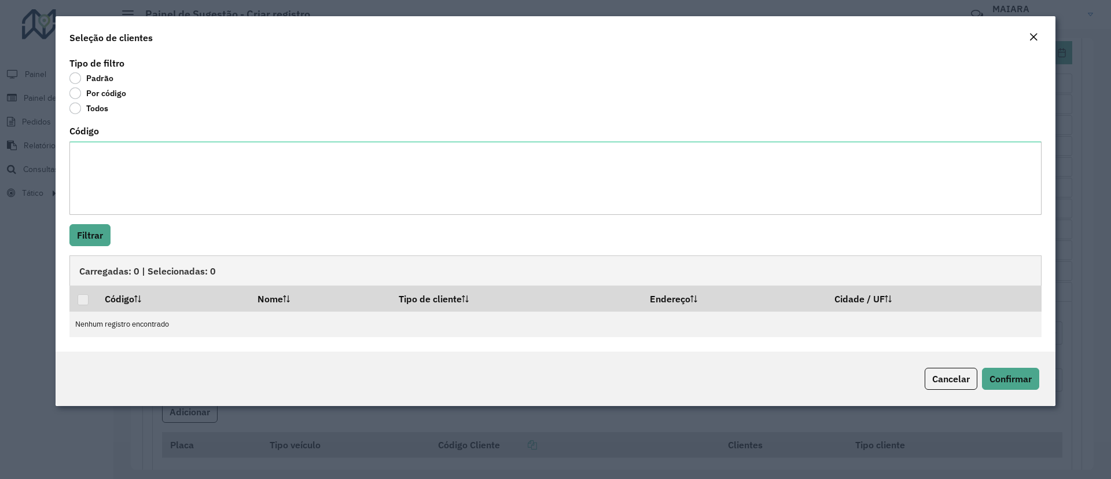 The image size is (1111, 479). What do you see at coordinates (556, 270) in the screenshot?
I see `div: Carregadas: 0 | Selecionadas: 0` at bounding box center [556, 270].